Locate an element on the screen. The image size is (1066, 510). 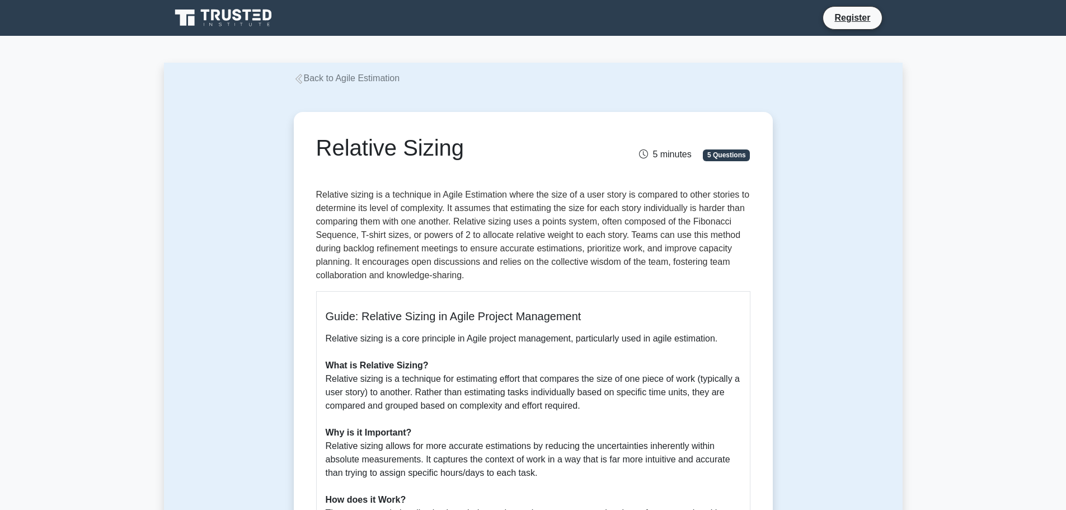
h5: Guide: Relative Sizing in Agile Project Management is located at coordinates (533, 316).